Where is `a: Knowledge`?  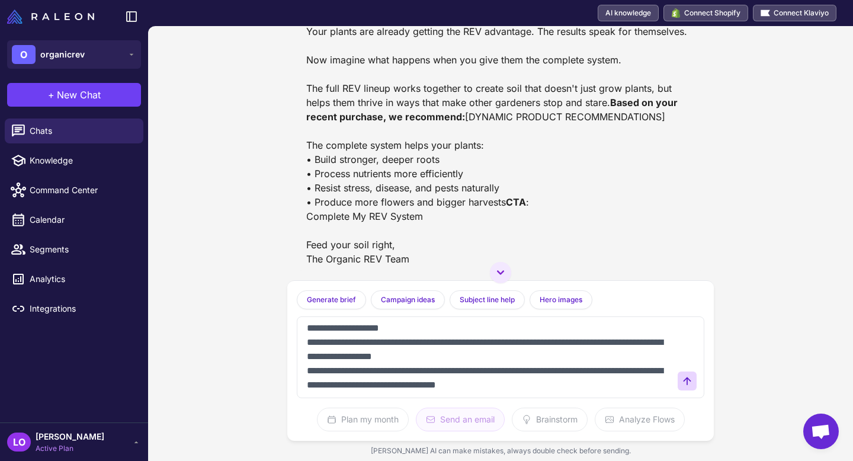
a: Knowledge is located at coordinates (74, 161).